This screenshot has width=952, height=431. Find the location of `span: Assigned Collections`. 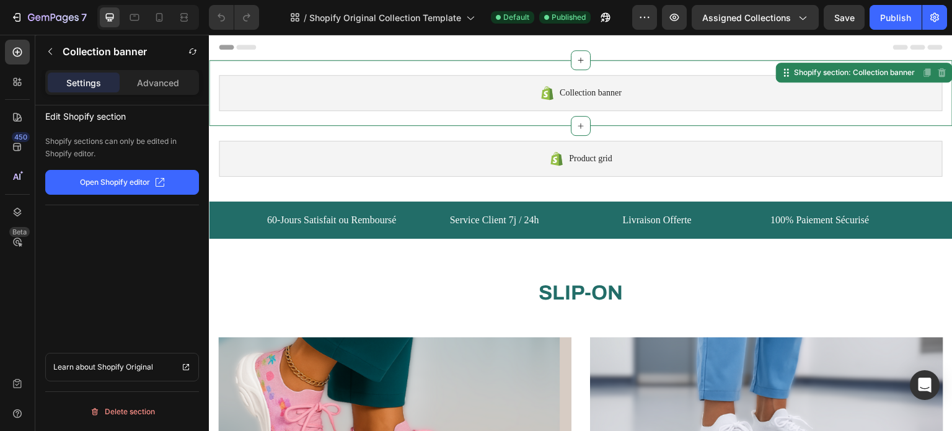

span: Assigned Collections is located at coordinates (746, 17).